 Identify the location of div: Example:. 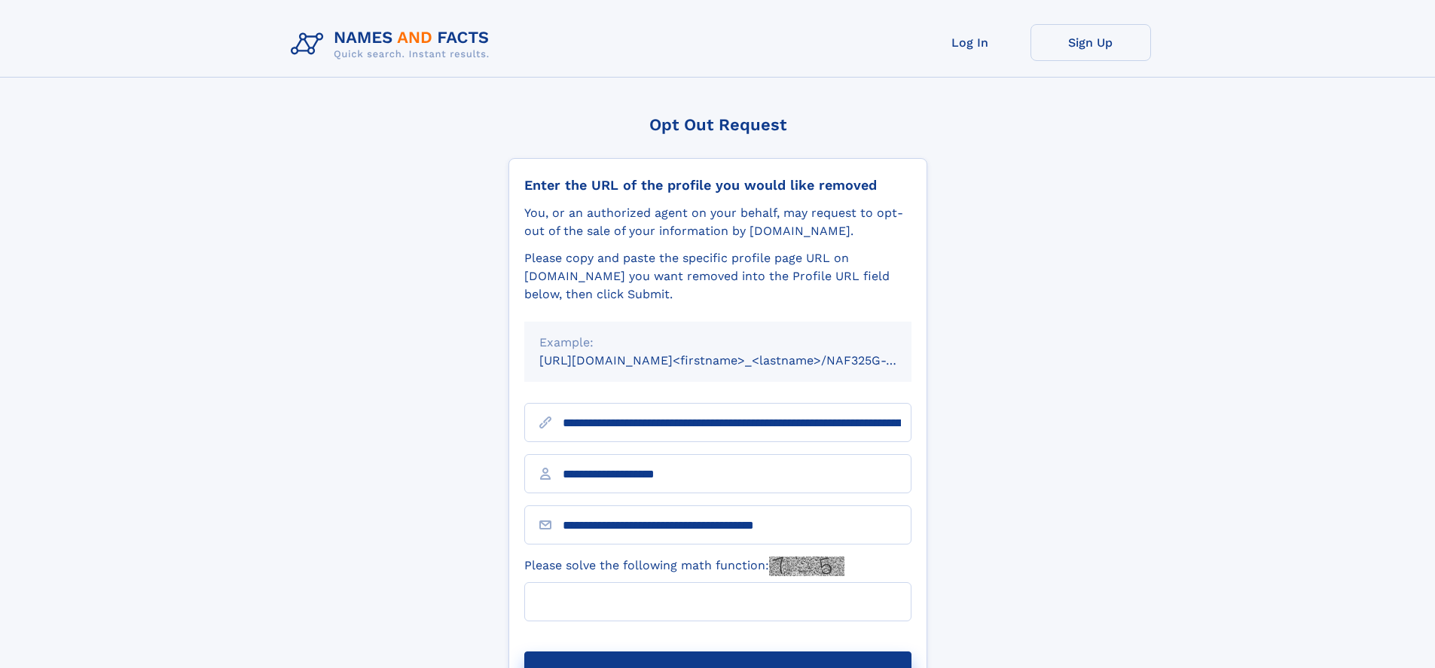
(718, 343).